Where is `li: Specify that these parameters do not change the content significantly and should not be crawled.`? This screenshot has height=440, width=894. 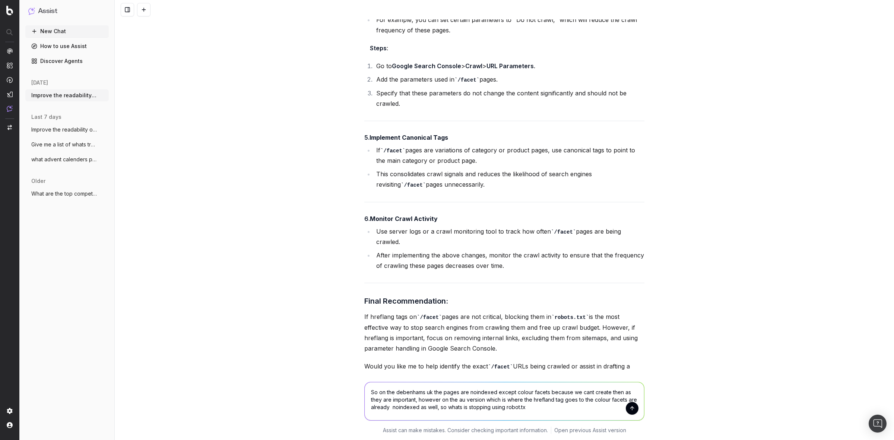 li: Specify that these parameters do not change the content significantly and should not be crawled. is located at coordinates (509, 98).